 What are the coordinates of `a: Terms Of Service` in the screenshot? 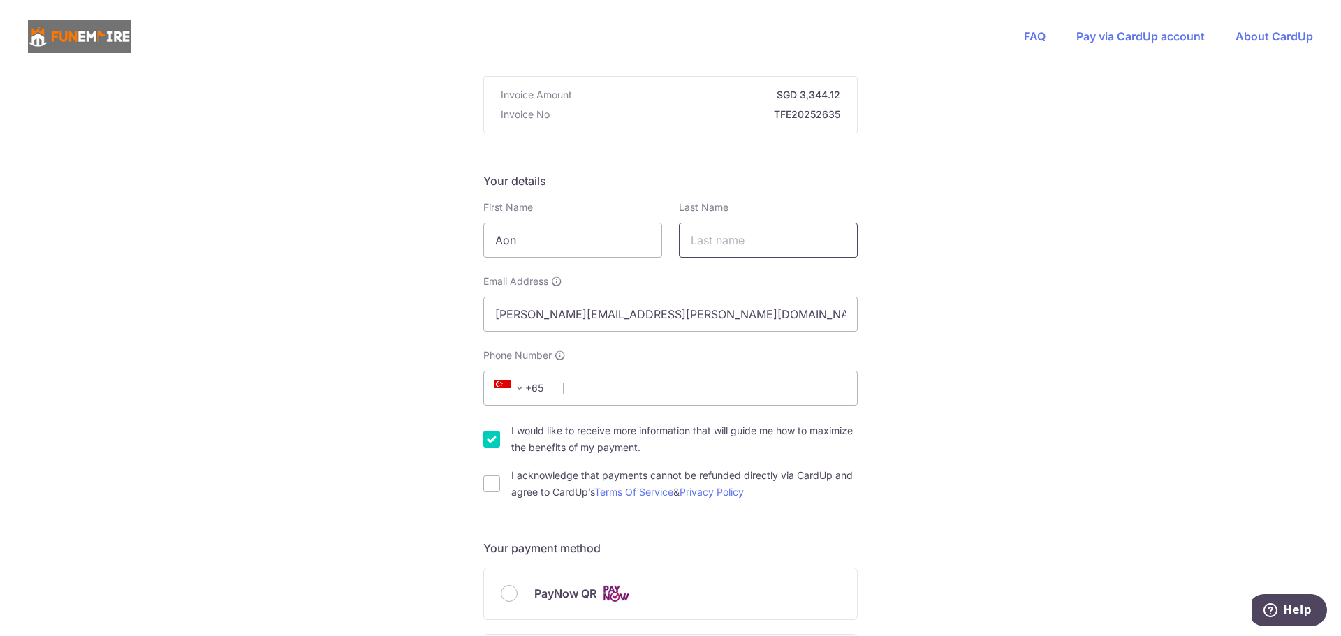 It's located at (634, 492).